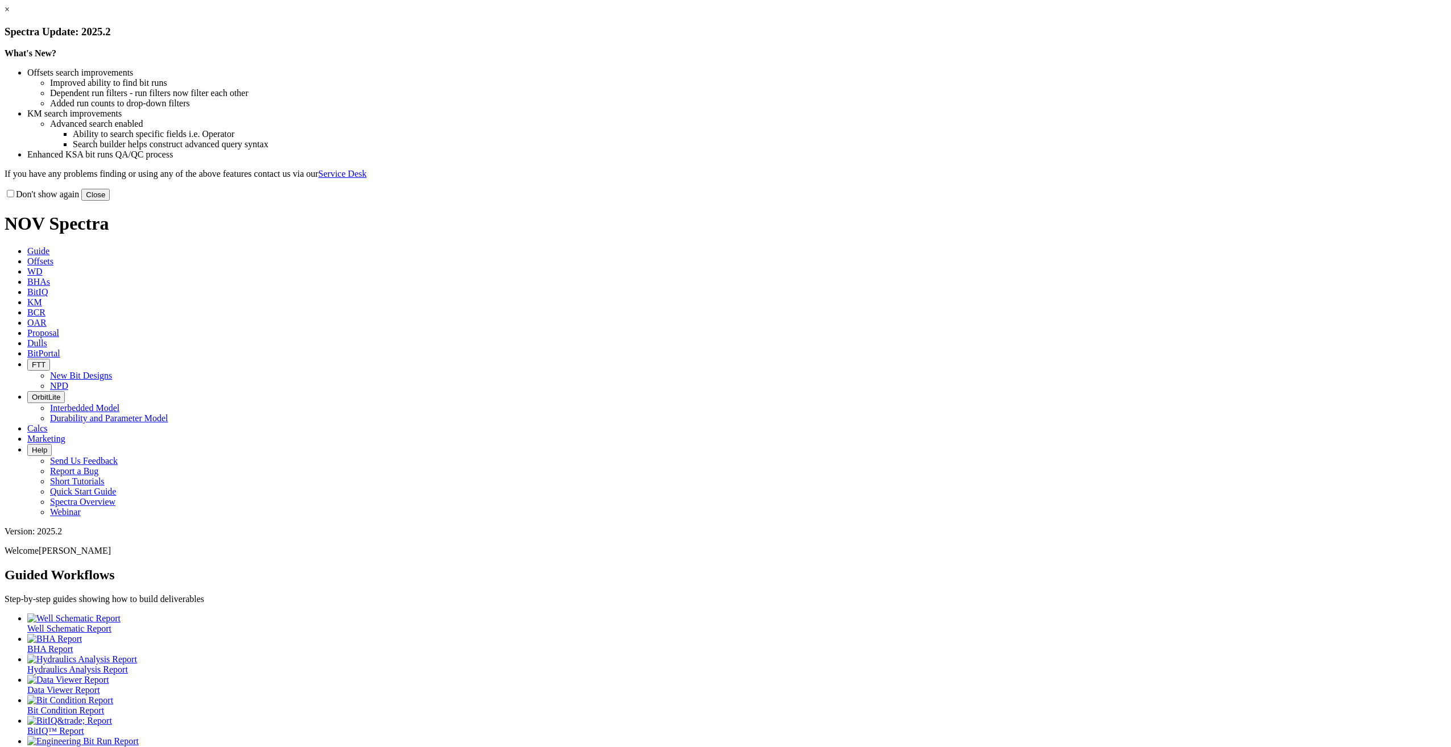 Image resolution: width=1451 pixels, height=747 pixels. I want to click on img: BHA Report, so click(55, 639).